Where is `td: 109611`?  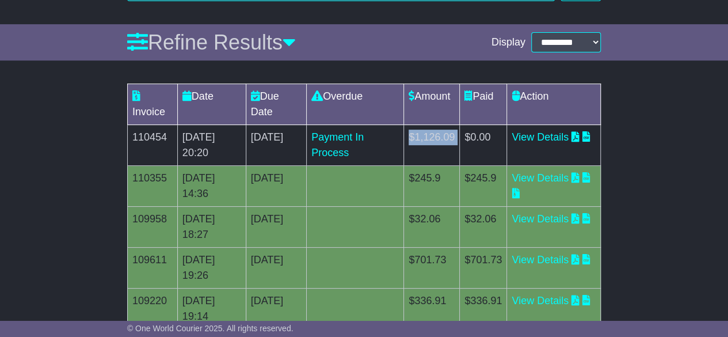
td: 109611 is located at coordinates (152, 268).